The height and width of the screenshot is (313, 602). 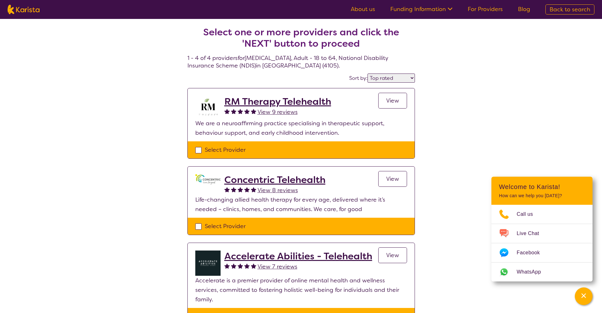 What do you see at coordinates (569, 9) in the screenshot?
I see `span: Back to search` at bounding box center [569, 9].